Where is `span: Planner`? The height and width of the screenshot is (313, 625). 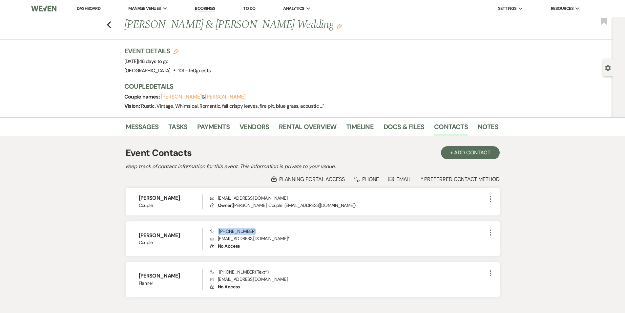
span: Planner is located at coordinates (171, 283).